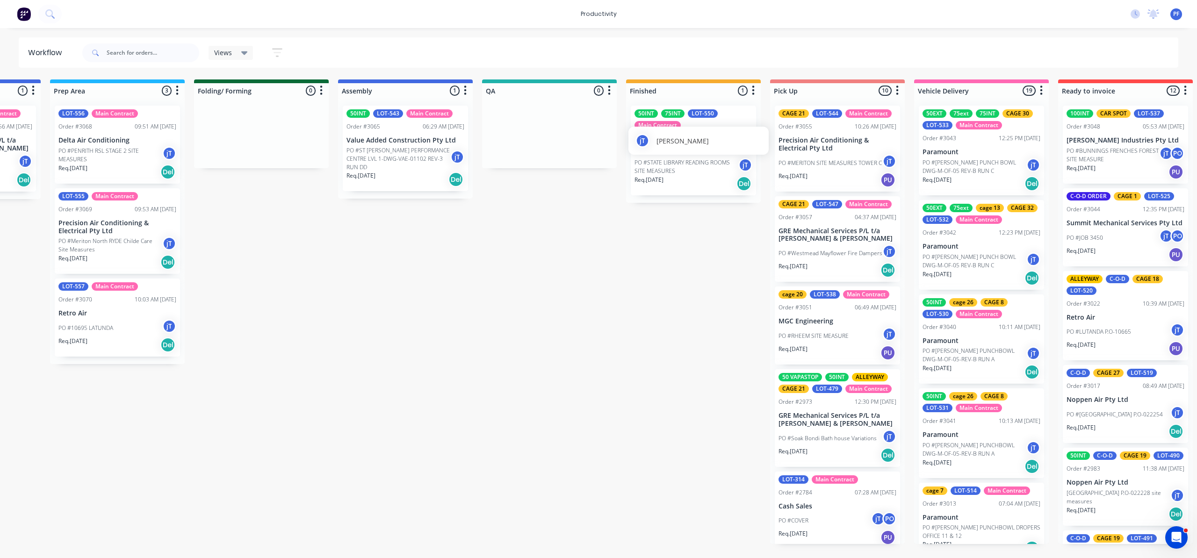 Image resolution: width=1197 pixels, height=558 pixels. Describe the element at coordinates (800, 377) in the screenshot. I see `div: 50 VAPASTOP` at that location.